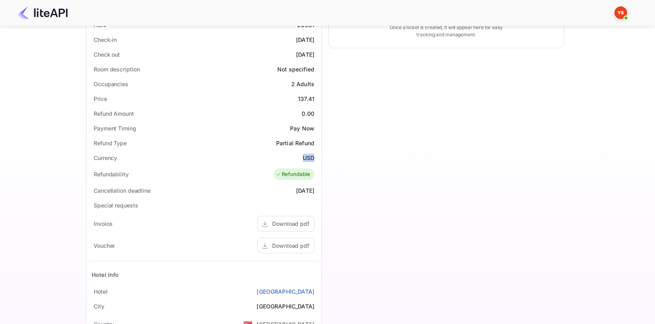 The height and width of the screenshot is (324, 655). Describe the element at coordinates (105, 274) in the screenshot. I see `div: Hotel Info` at that location.